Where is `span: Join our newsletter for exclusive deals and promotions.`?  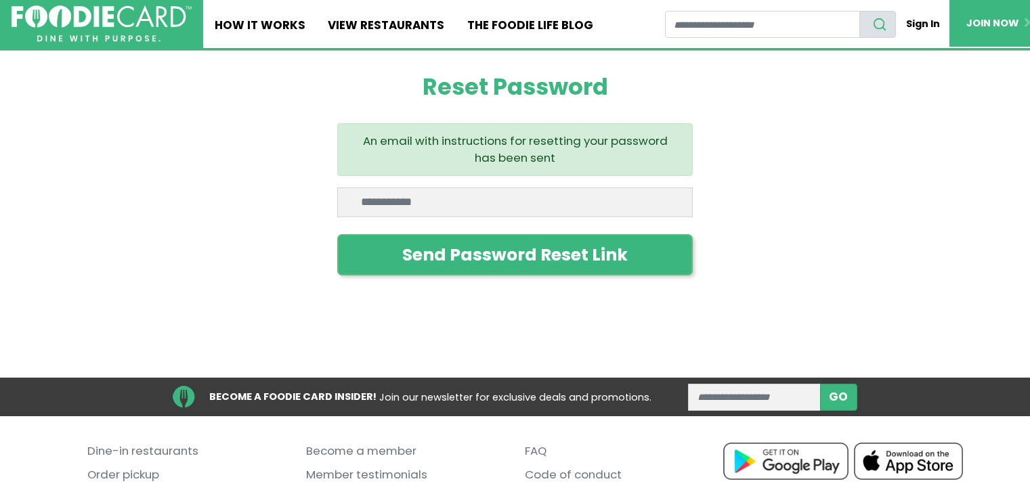 span: Join our newsletter for exclusive deals and promotions. is located at coordinates (515, 398).